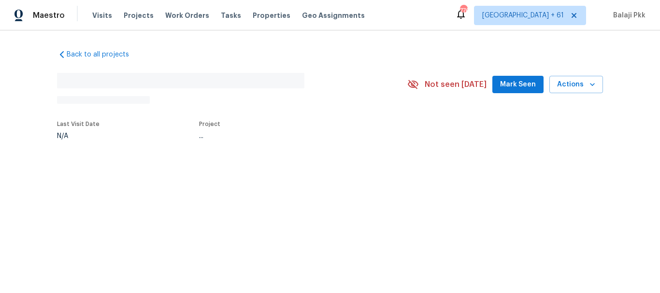 Image resolution: width=660 pixels, height=293 pixels. I want to click on div: 776, so click(463, 11).